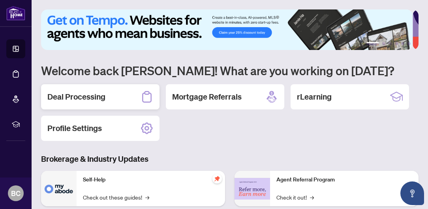  Describe the element at coordinates (230, 159) in the screenshot. I see `h3: Brokerage & Industry Updates` at that location.